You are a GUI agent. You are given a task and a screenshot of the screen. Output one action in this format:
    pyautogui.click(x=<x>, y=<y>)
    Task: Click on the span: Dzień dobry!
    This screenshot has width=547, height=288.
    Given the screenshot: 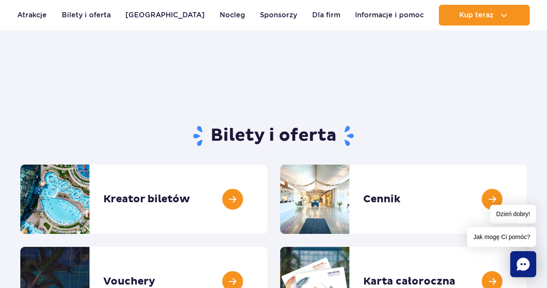 What is the action you would take?
    pyautogui.click(x=513, y=214)
    